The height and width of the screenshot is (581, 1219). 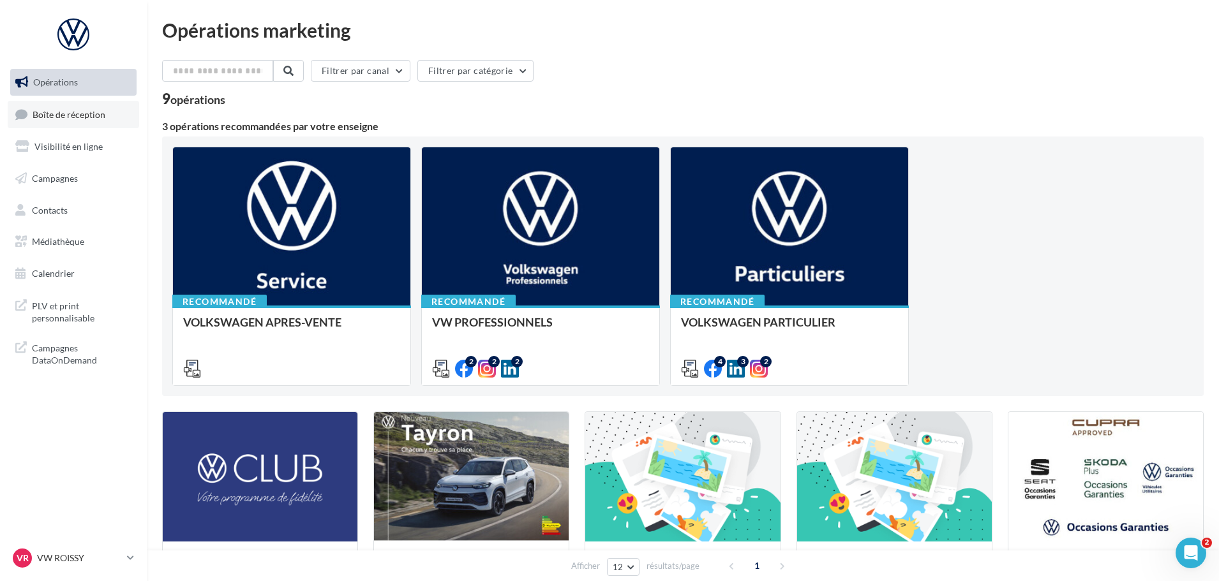 What do you see at coordinates (56, 82) in the screenshot?
I see `span: Opérations` at bounding box center [56, 82].